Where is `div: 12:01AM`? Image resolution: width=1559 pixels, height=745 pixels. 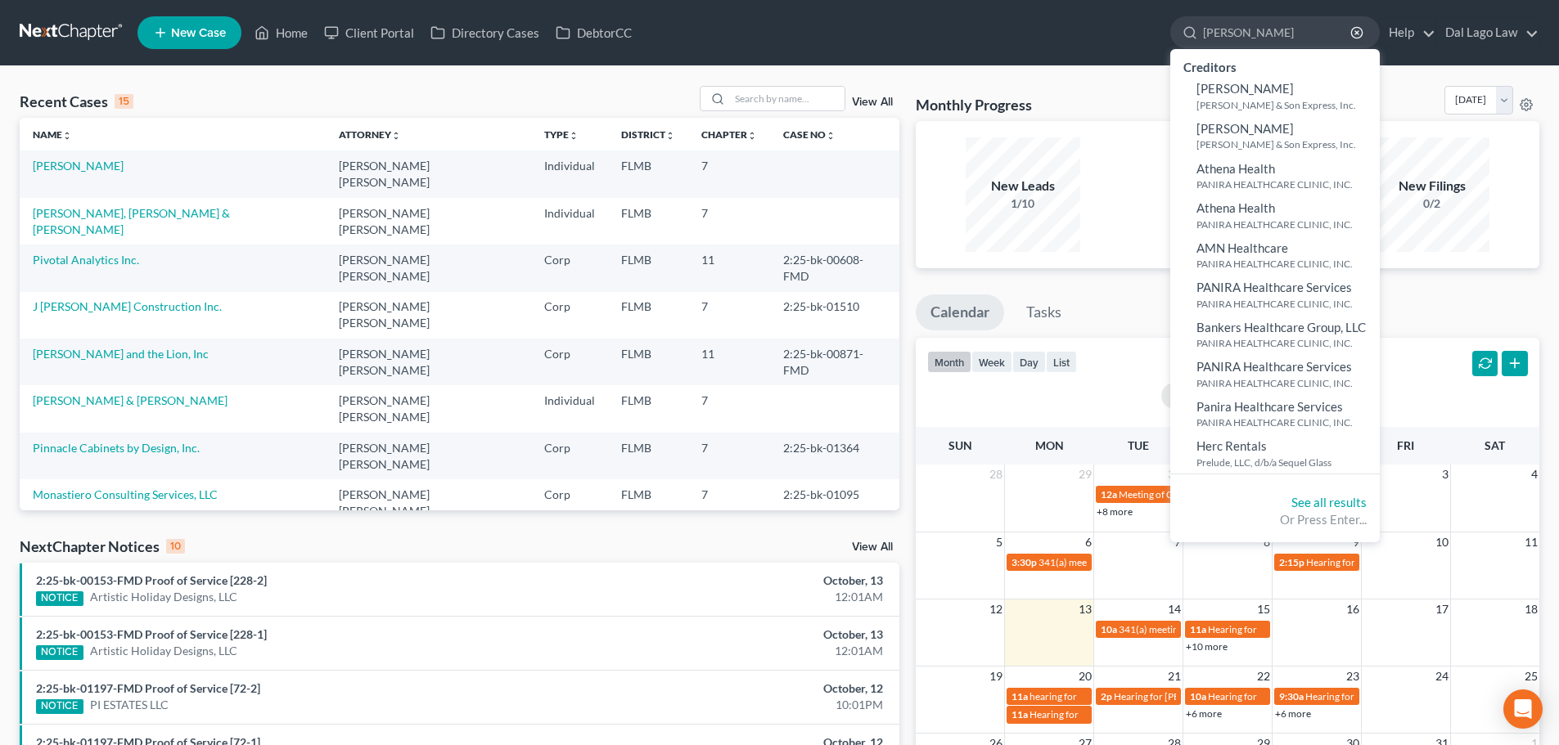 div: 12:01AM is located at coordinates (747, 597).